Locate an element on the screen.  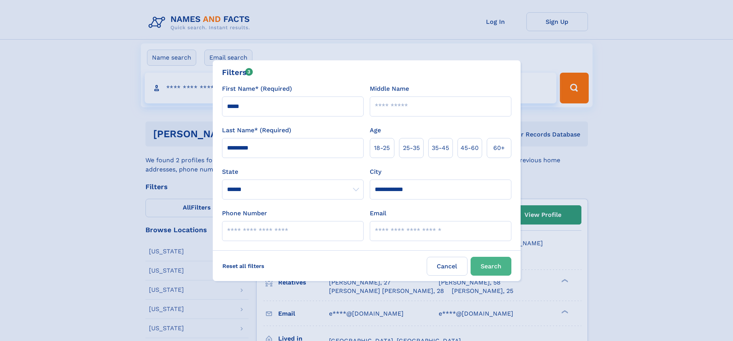
span: 60+ is located at coordinates (499, 148).